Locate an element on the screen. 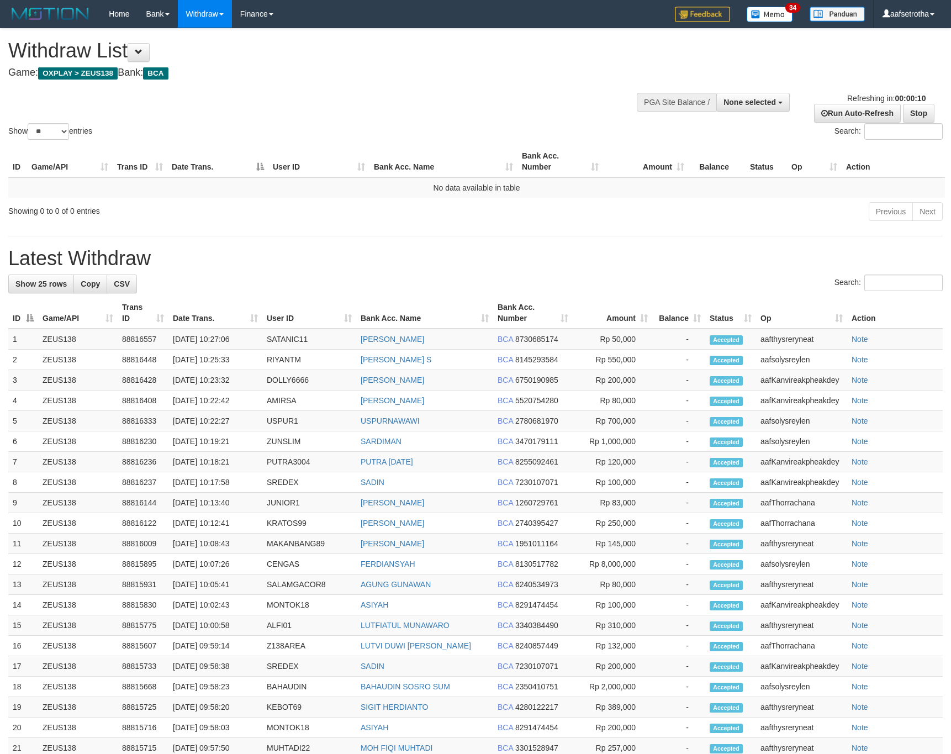 Image resolution: width=951 pixels, height=754 pixels. th: Action is located at coordinates (893, 161).